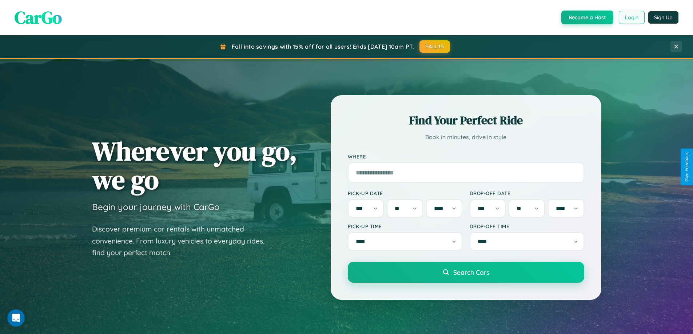 The width and height of the screenshot is (693, 334). I want to click on h1: Wherever you go, we go, so click(195, 166).